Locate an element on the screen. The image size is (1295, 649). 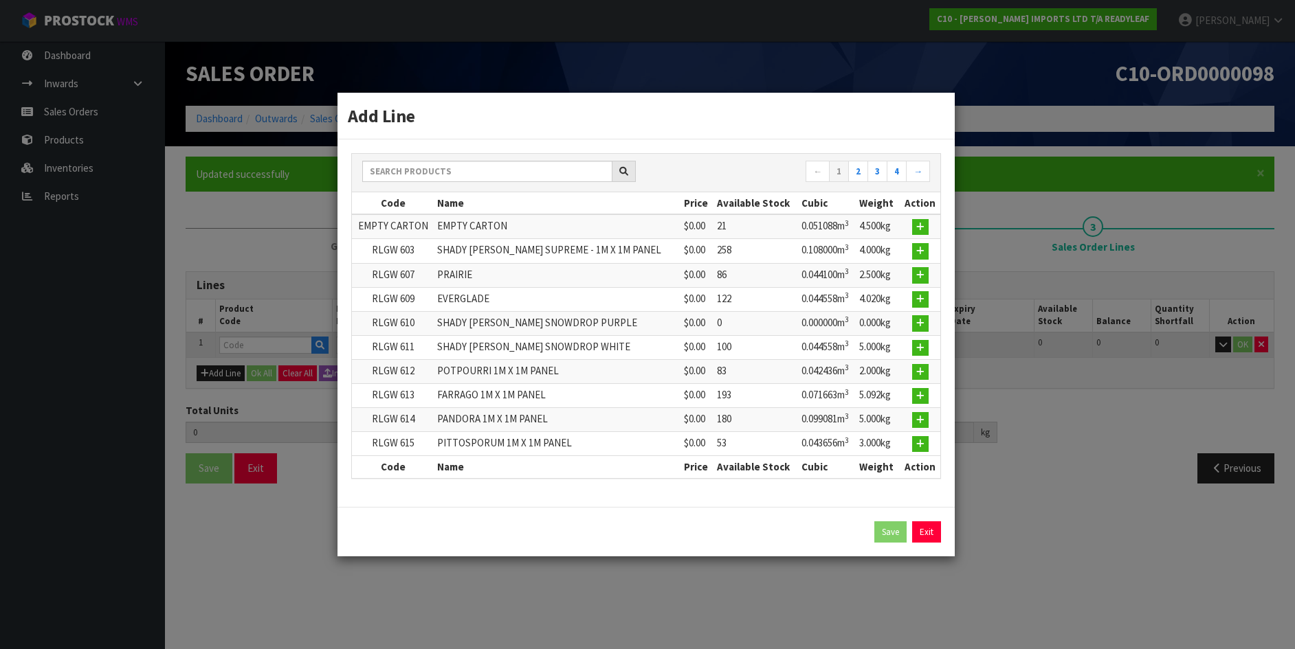
td: 4.000kg is located at coordinates (878, 251).